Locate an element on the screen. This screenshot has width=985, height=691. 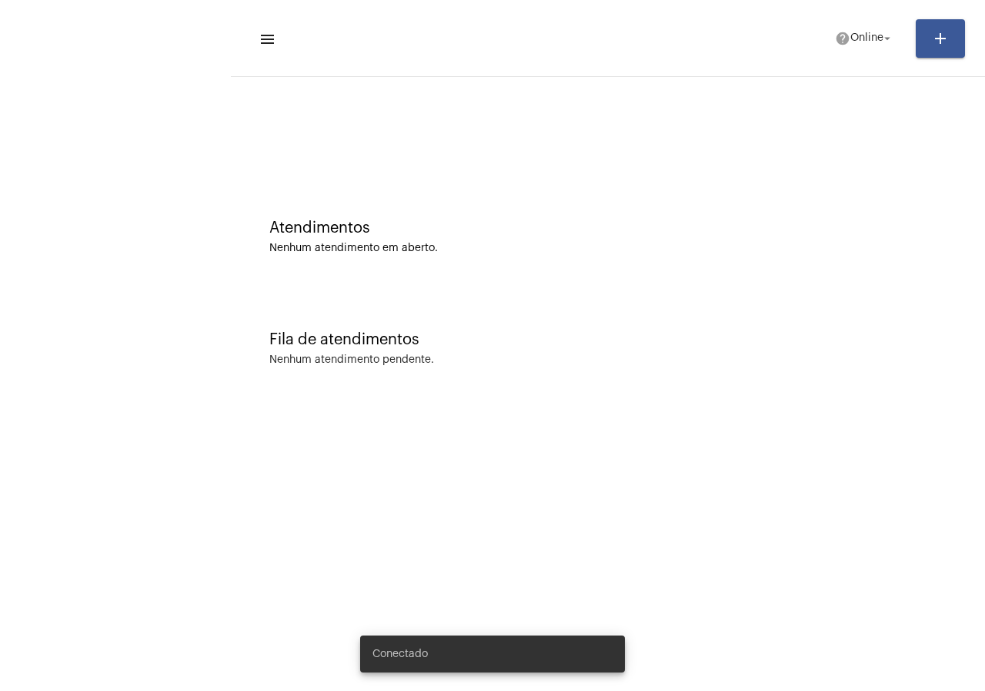
span: Conectado is located at coordinates (400, 654).